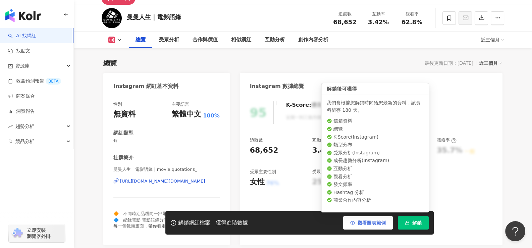 This screenshot has width=532, height=248. Describe the element at coordinates (372, 223) in the screenshot. I see `span: 觀看圖表範例` at that location.